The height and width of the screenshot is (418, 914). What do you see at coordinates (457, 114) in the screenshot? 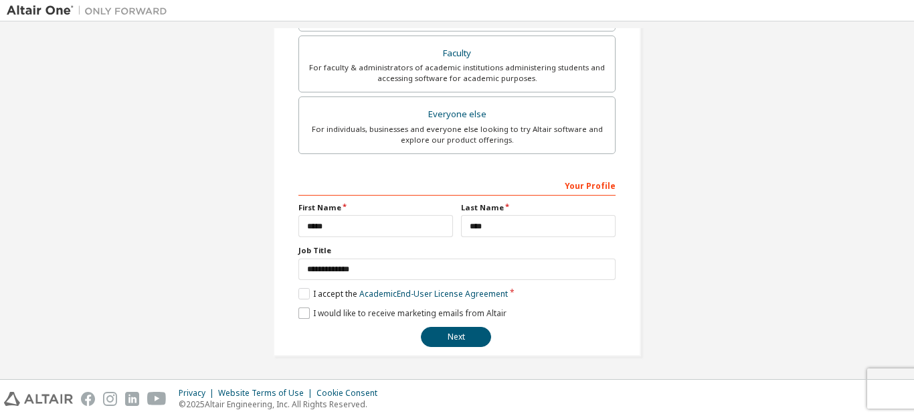
I see `div: Everyone else` at bounding box center [457, 114].